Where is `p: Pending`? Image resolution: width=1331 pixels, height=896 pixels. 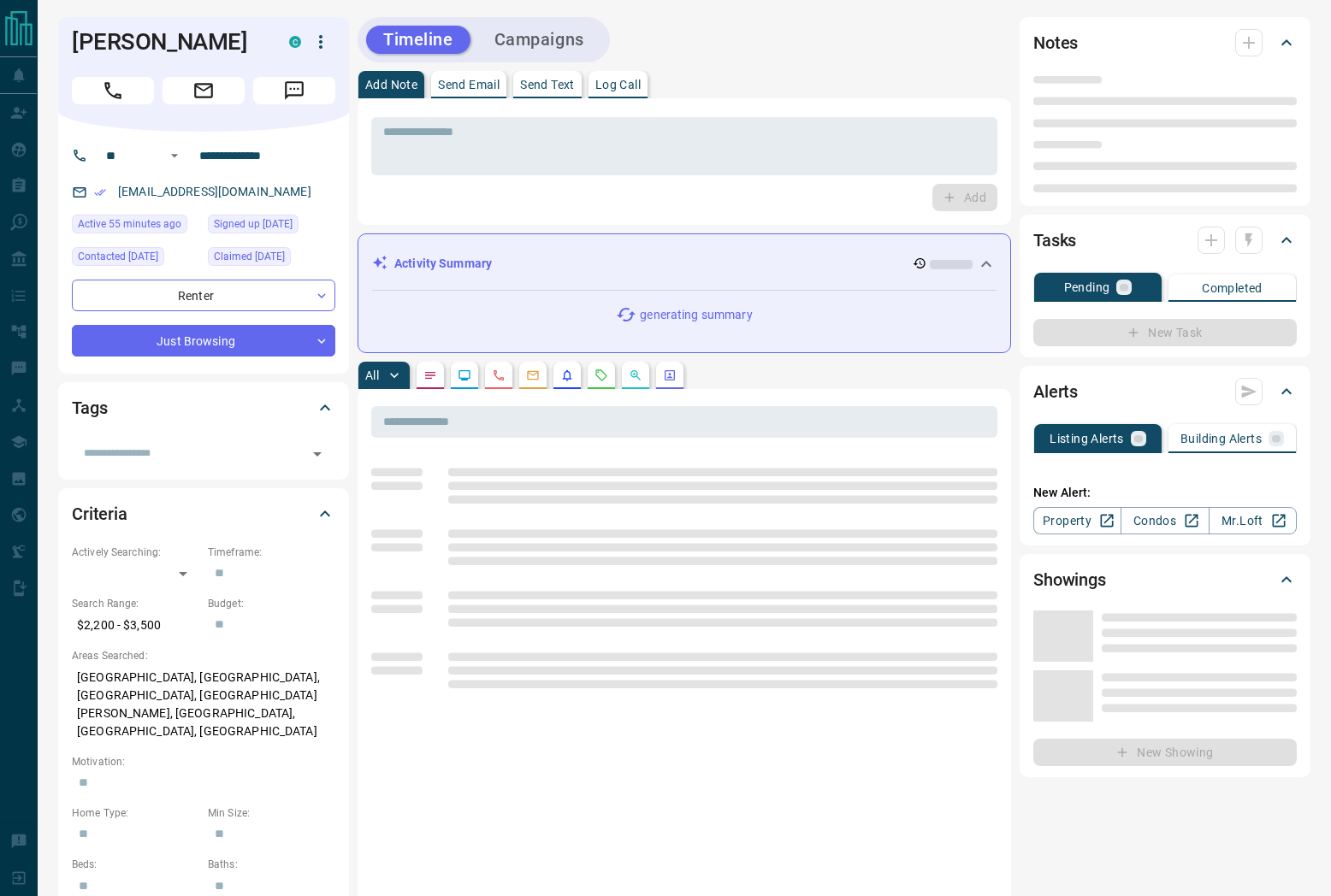 p: Pending is located at coordinates (1087, 288).